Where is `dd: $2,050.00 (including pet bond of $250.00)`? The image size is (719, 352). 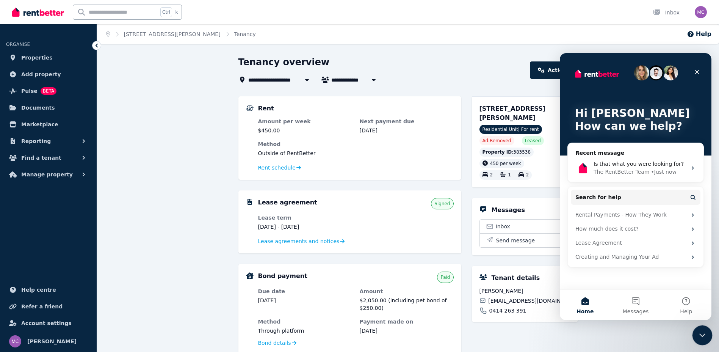
dd: $2,050.00 (including pet bond of $250.00) is located at coordinates (407, 304).